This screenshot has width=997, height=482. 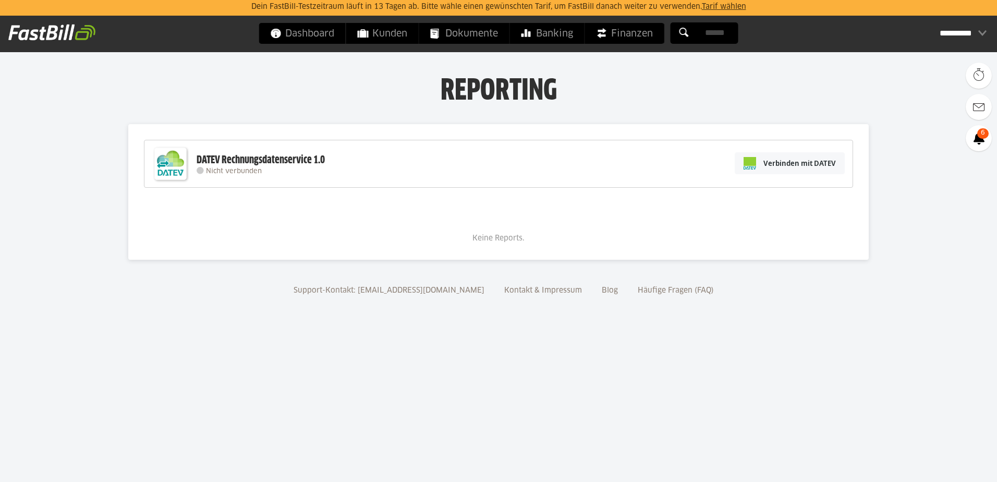 I want to click on a: Häufige Fragen (FAQ), so click(x=676, y=290).